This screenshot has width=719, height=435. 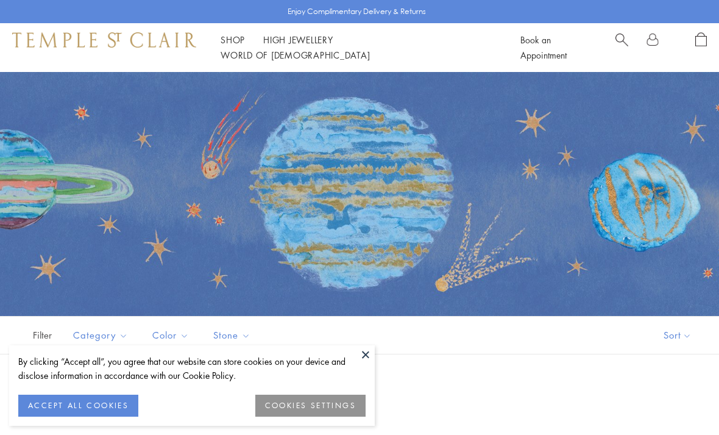 I want to click on button: Stone, so click(x=232, y=335).